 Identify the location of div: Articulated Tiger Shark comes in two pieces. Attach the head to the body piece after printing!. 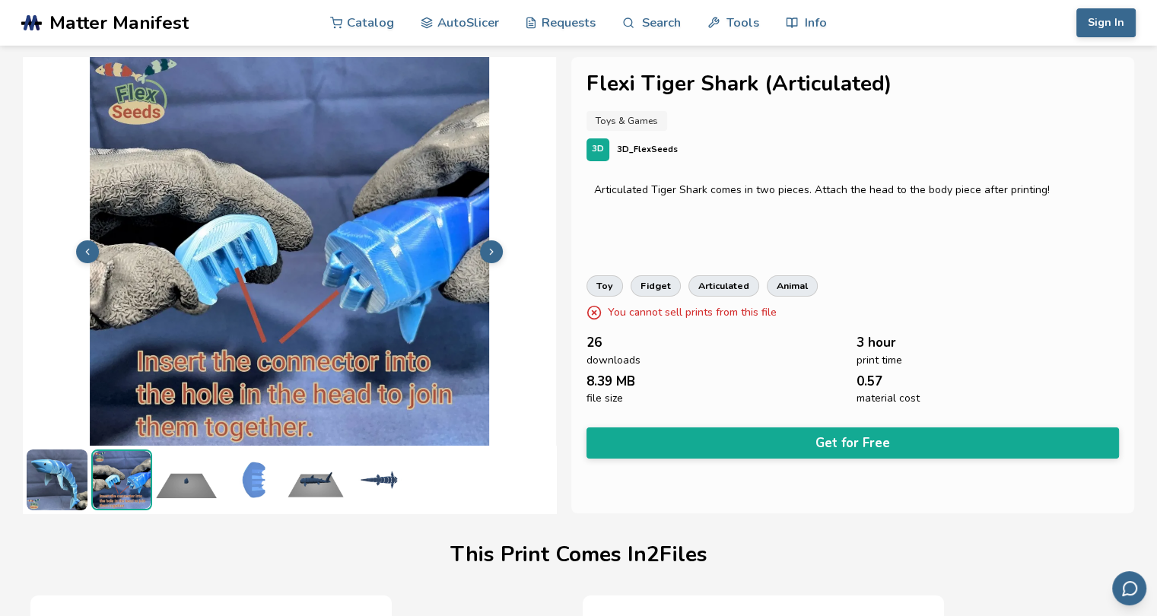
(852, 190).